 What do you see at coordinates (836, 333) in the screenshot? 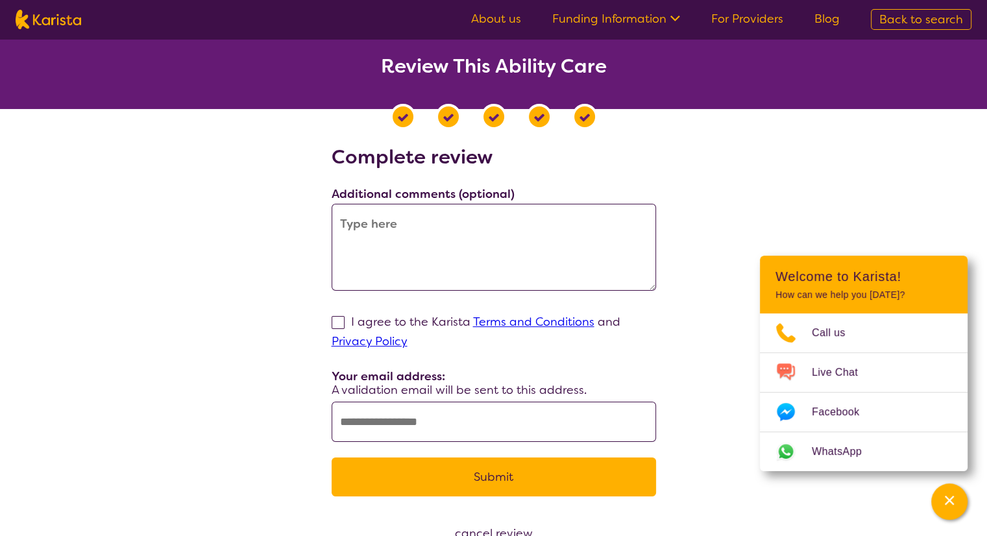
I see `span: Call us` at bounding box center [836, 333].